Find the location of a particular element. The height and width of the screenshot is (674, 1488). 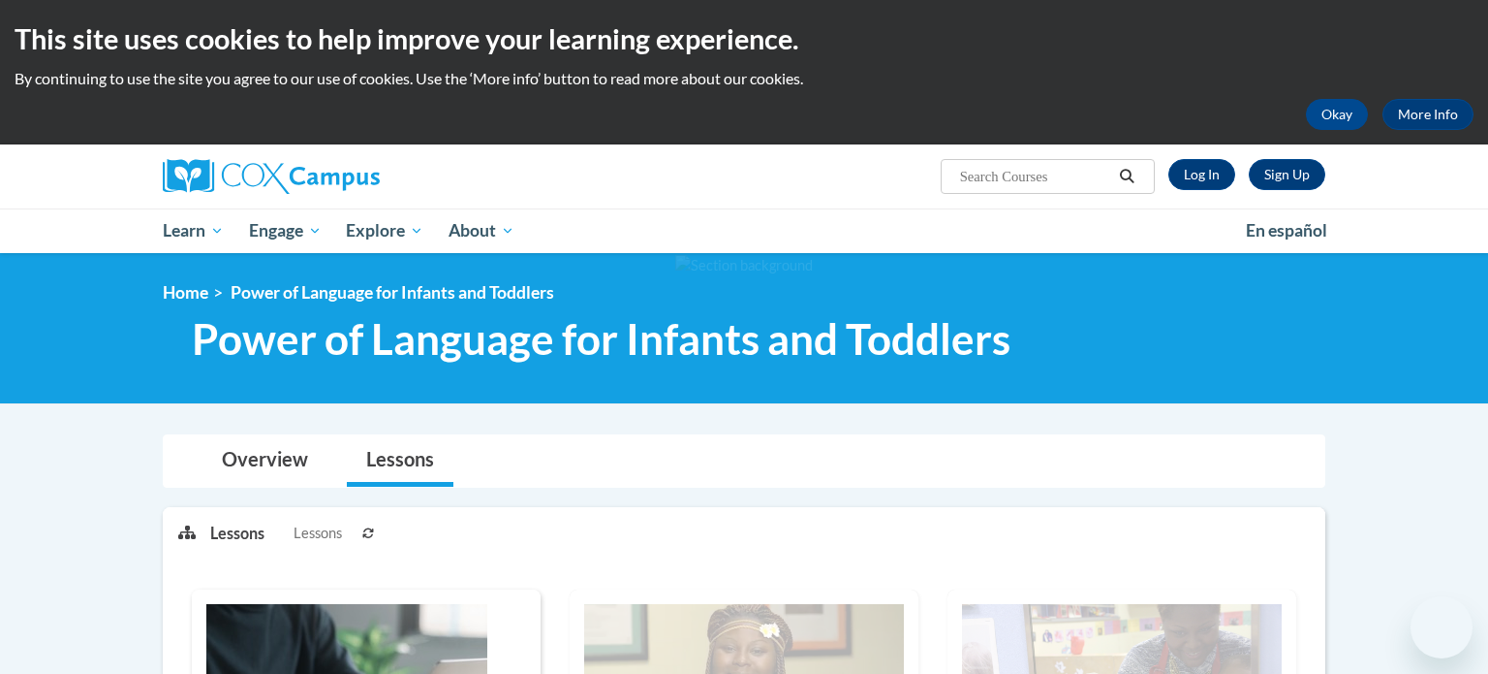

span: Learn is located at coordinates (193, 231).